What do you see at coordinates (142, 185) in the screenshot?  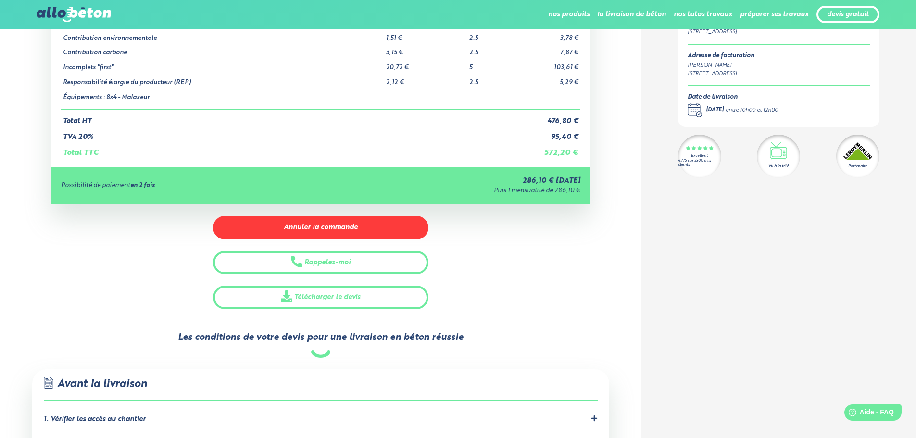 I see `strong: en 2 fois` at bounding box center [142, 185].